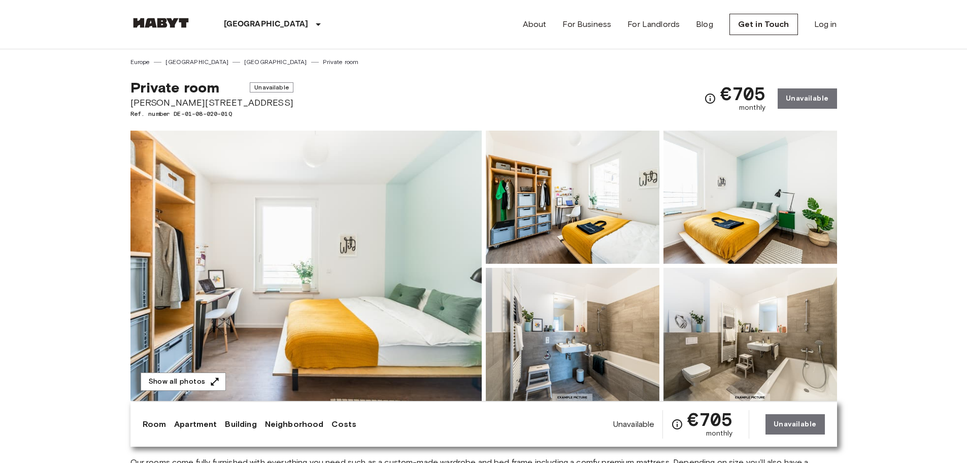  What do you see at coordinates (161, 23) in the screenshot?
I see `img: Habyt` at bounding box center [161, 23].